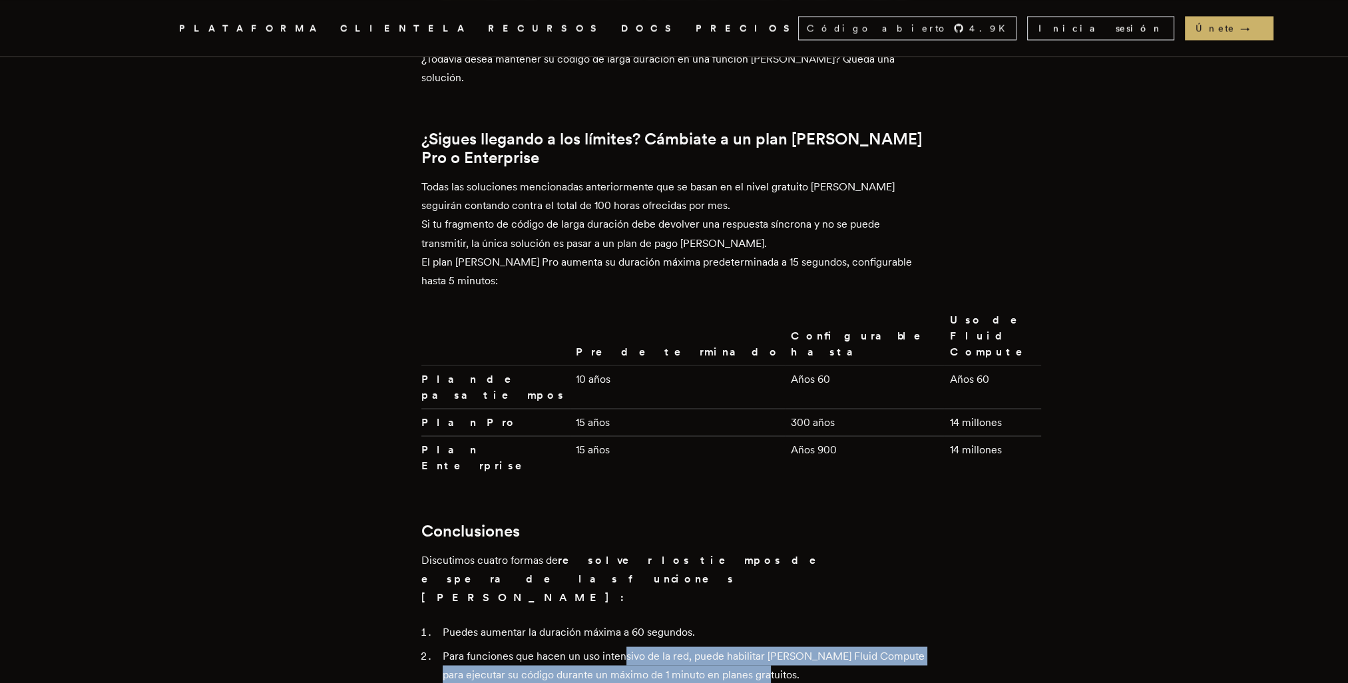 The height and width of the screenshot is (683, 1348). What do you see at coordinates (991, 28) in the screenshot?
I see `span: 4.9 K` at bounding box center [991, 28].